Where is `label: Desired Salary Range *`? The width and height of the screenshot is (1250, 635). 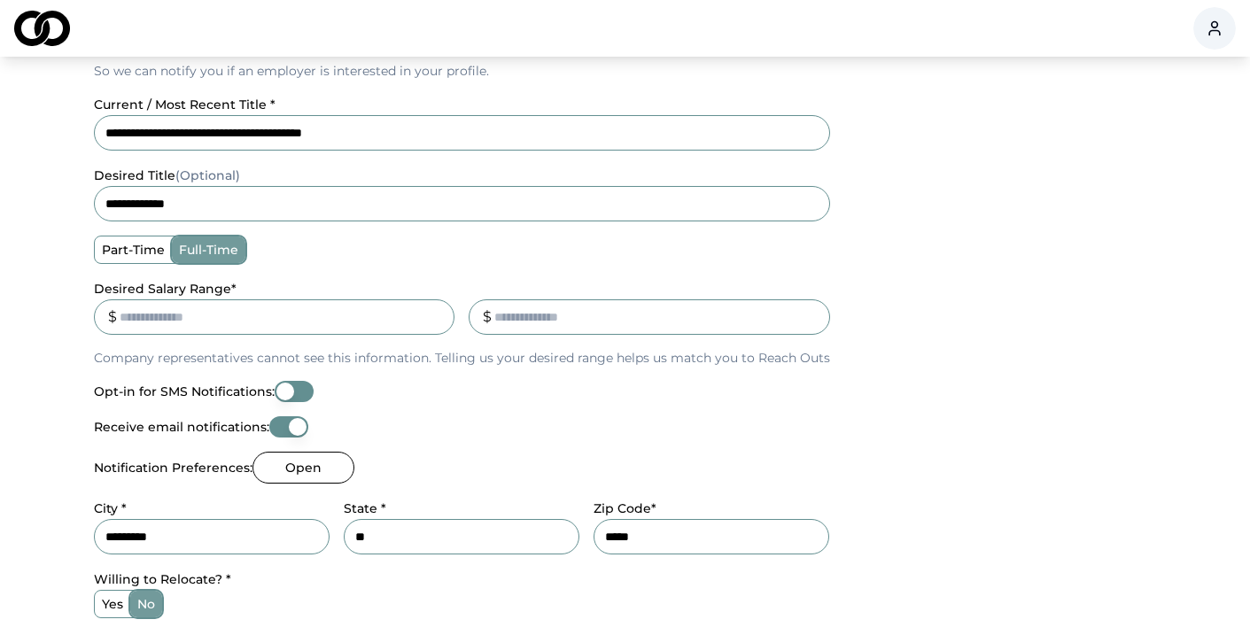
label: Desired Salary Range * is located at coordinates (165, 289).